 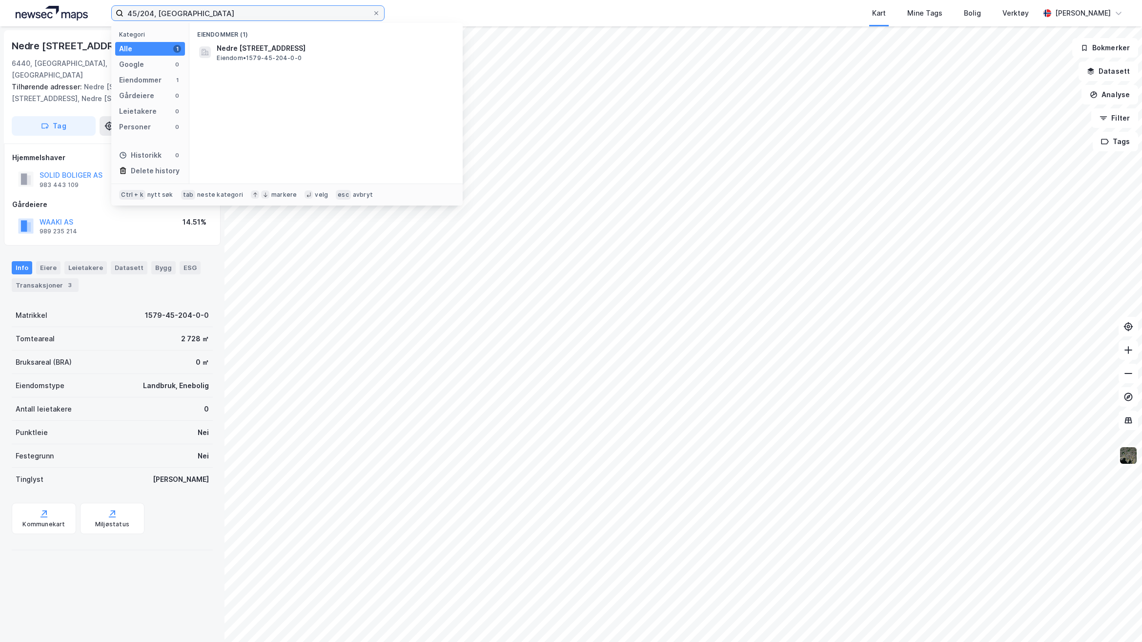 I want to click on div: Miljøstatus, so click(x=112, y=524).